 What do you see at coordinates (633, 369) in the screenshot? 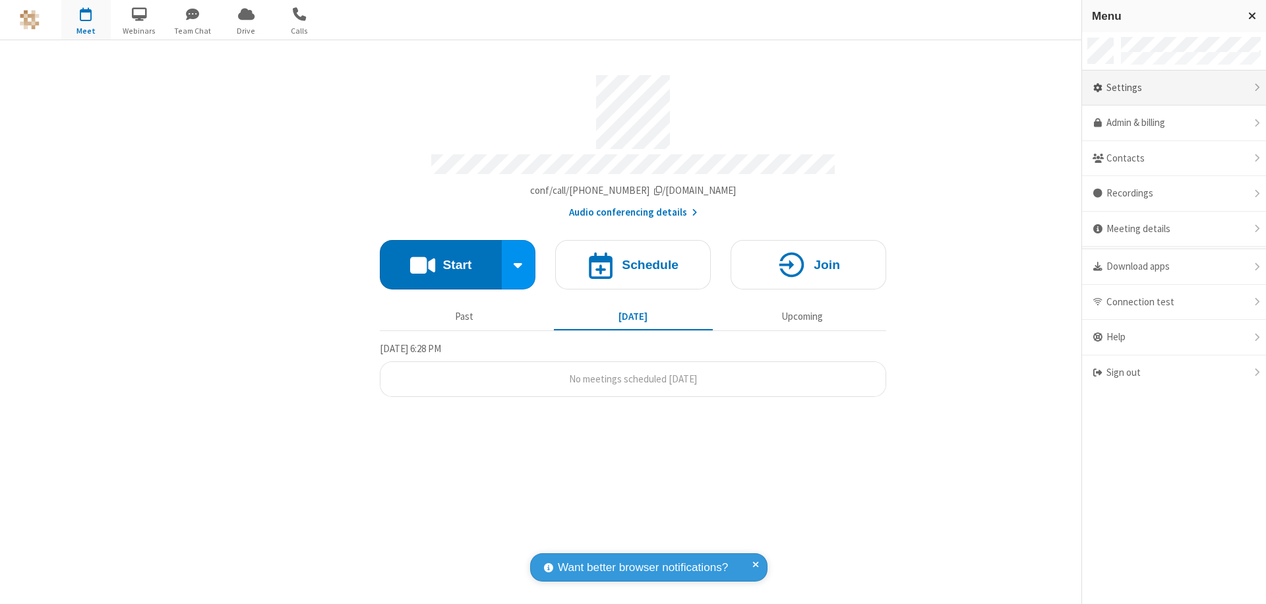
I see `section: Today's Meetings` at bounding box center [633, 369].